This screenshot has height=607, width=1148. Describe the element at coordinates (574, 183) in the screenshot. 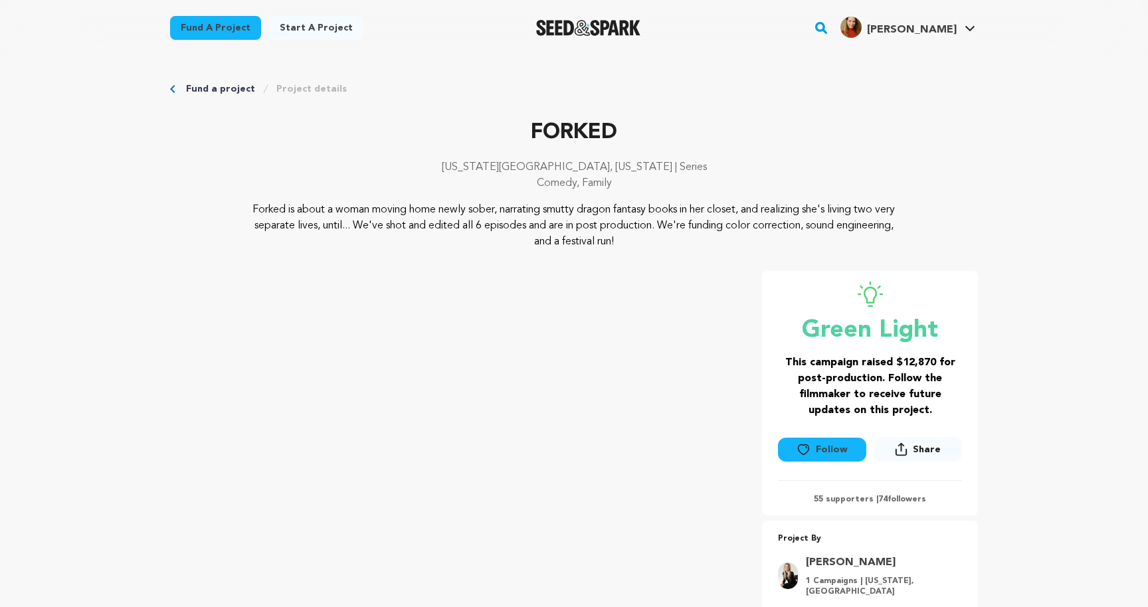

I see `p: Comedy, Family` at that location.